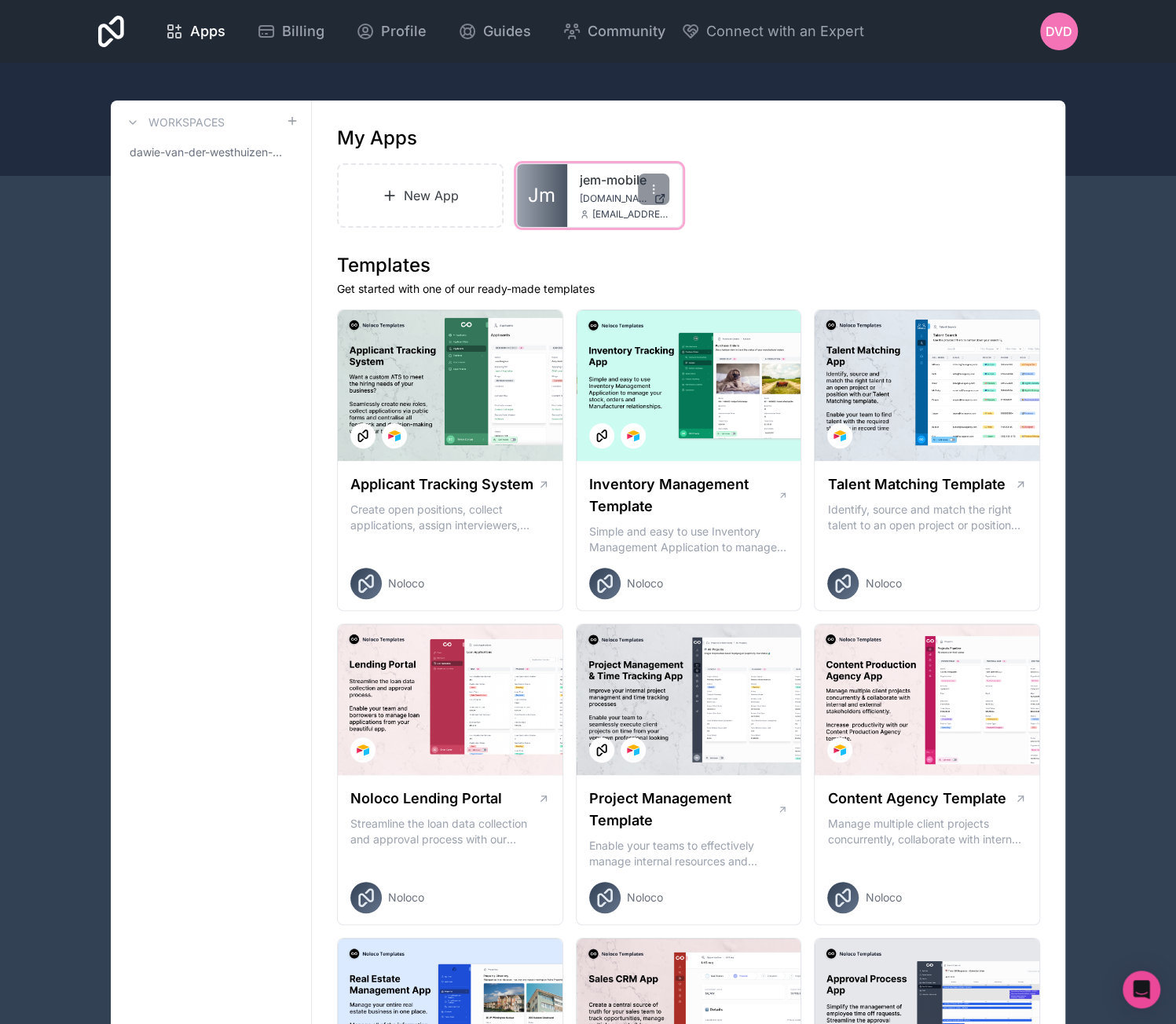 This screenshot has width=1176, height=1024. I want to click on a: dawie-van-der-westhuizen-workspace, so click(211, 152).